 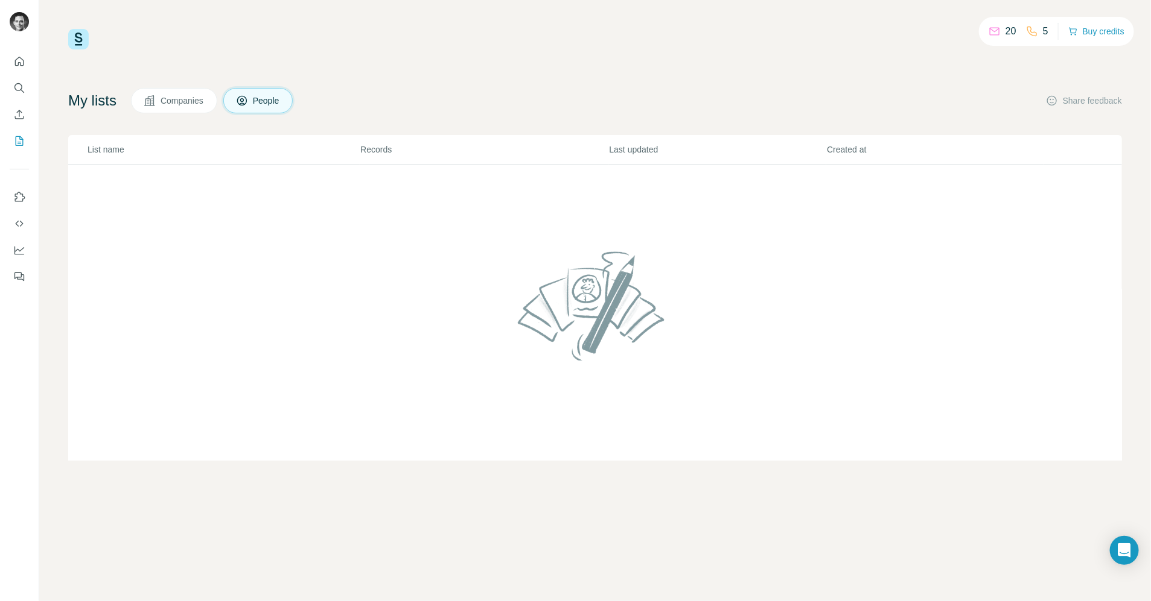 What do you see at coordinates (1096, 31) in the screenshot?
I see `button: Buy credits` at bounding box center [1096, 31].